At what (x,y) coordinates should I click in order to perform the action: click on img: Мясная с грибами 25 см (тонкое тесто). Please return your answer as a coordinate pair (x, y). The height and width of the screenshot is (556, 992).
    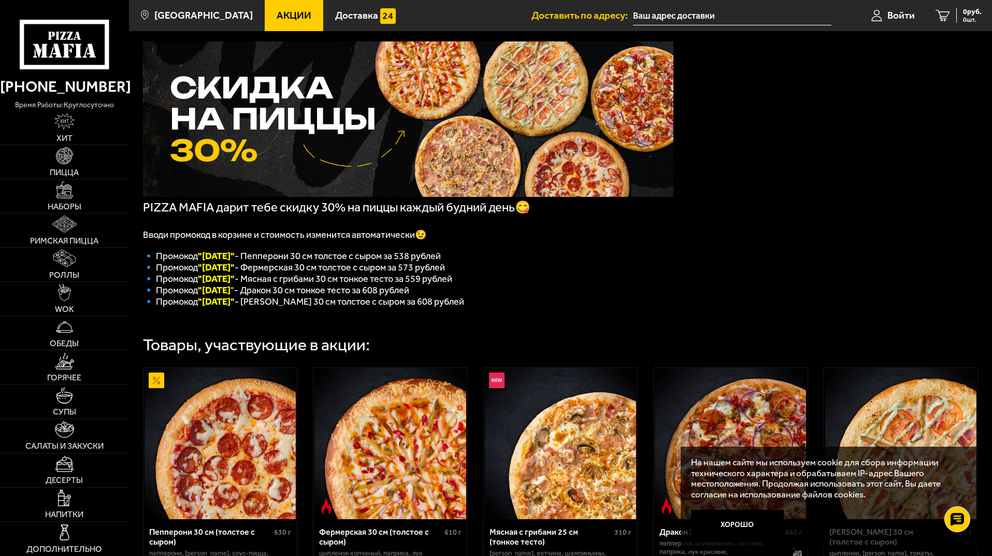
    Looking at the image, I should click on (561, 444).